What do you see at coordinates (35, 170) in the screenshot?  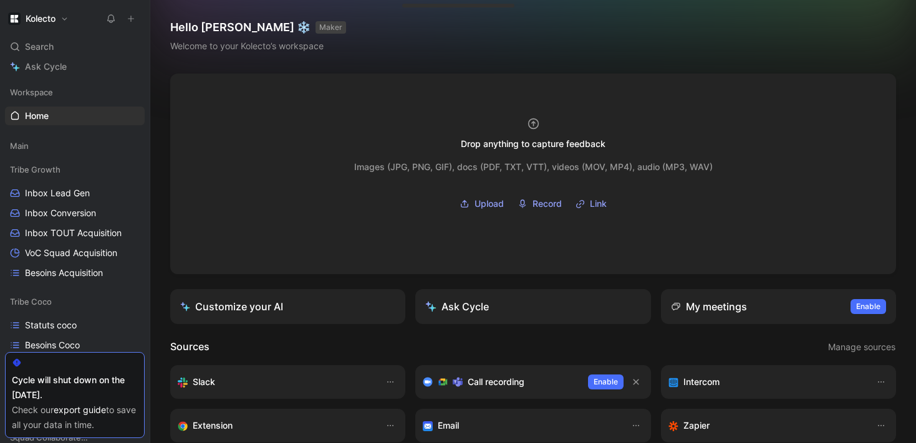 I see `span: Tribe Growth` at bounding box center [35, 170].